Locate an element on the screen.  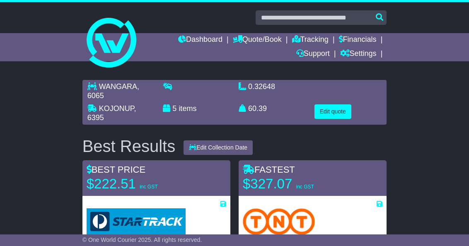
img: TNT Domestic: Road Express is located at coordinates (279, 222).